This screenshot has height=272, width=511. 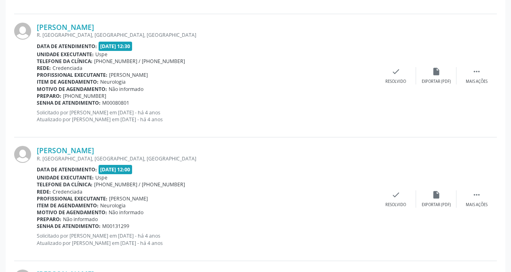 I want to click on span: M00131299, so click(x=116, y=226).